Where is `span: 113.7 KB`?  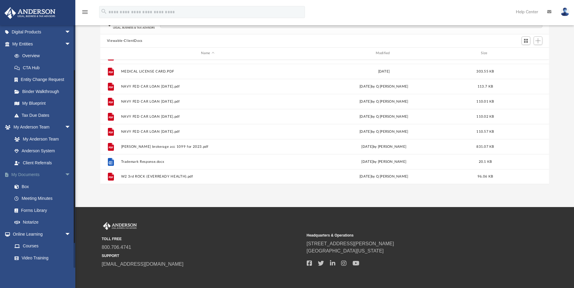
span: 113.7 KB is located at coordinates (485, 86).